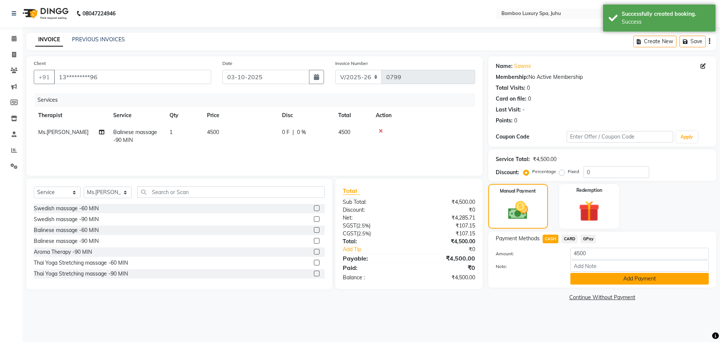 The height and width of the screenshot is (342, 720). What do you see at coordinates (81, 262) in the screenshot?
I see `div: Thai Yoga Stretching massage -60 MIN` at bounding box center [81, 262].